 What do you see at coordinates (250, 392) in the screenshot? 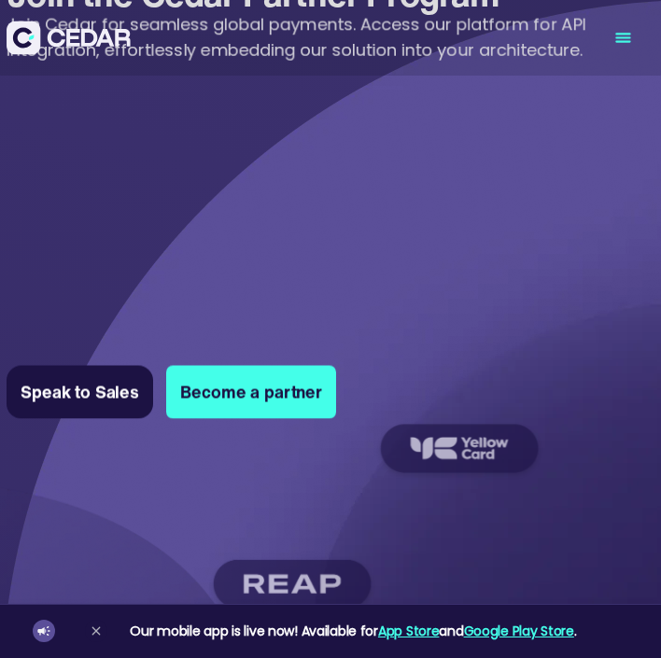
I see `a: Become a partner` at bounding box center [250, 392].